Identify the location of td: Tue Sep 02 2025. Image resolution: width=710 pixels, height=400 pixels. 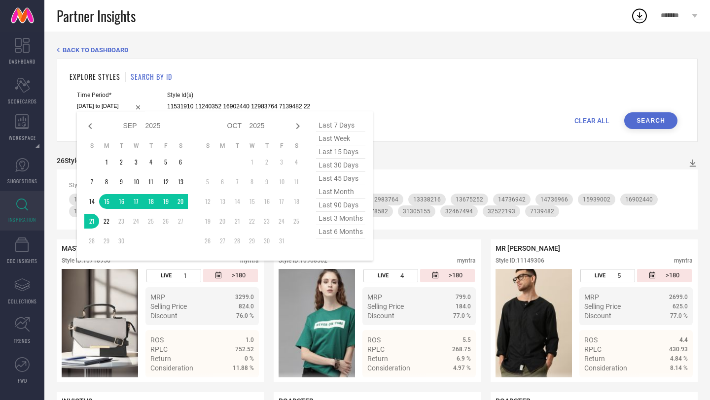
(121, 162).